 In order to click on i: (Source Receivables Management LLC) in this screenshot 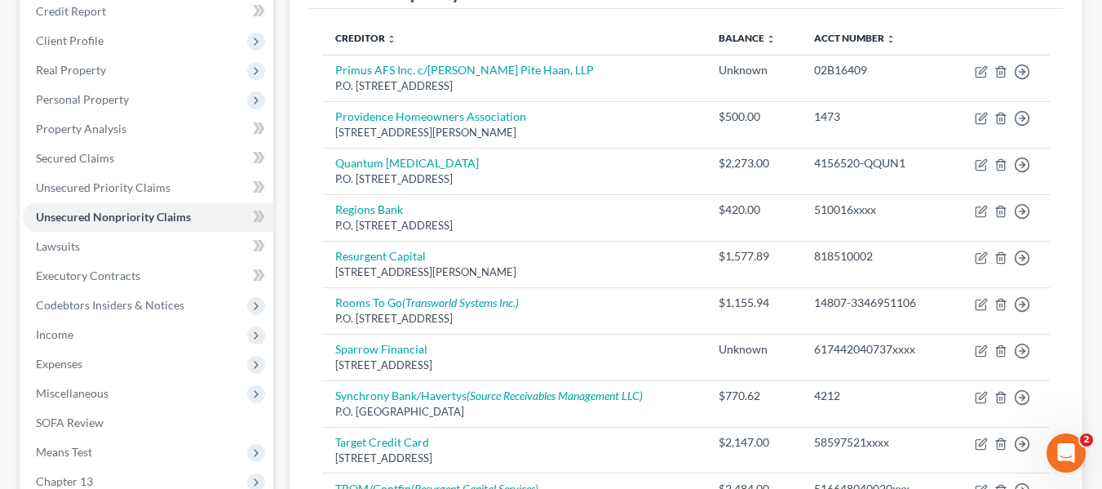, I will do `click(555, 395)`.